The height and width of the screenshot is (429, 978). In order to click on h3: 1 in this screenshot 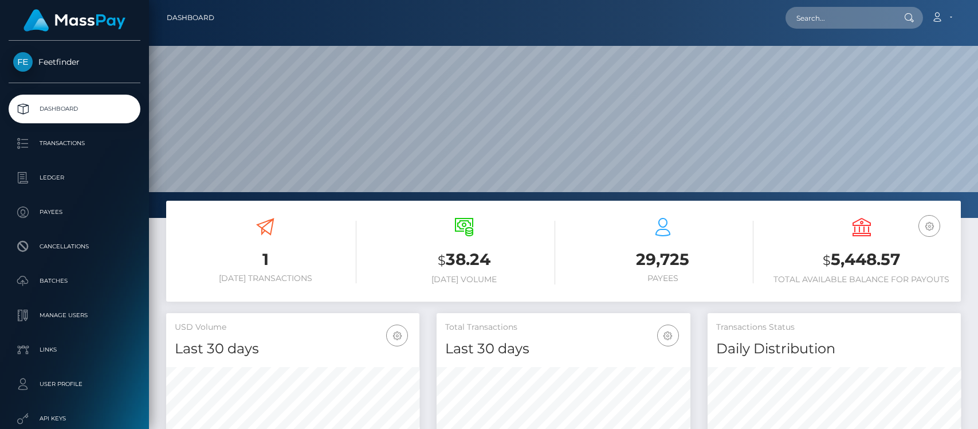, I will do `click(265, 259)`.